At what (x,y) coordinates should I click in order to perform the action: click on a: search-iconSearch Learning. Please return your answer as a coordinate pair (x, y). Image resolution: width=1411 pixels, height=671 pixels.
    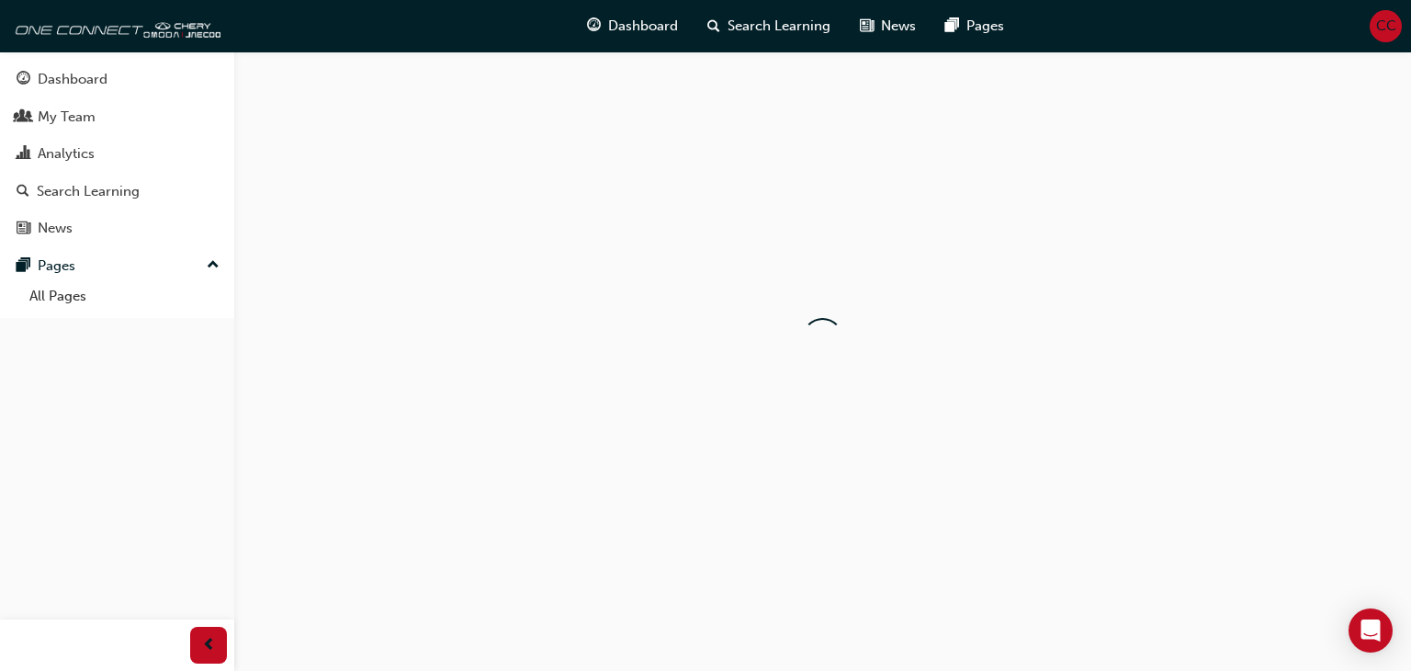
    Looking at the image, I should click on (769, 26).